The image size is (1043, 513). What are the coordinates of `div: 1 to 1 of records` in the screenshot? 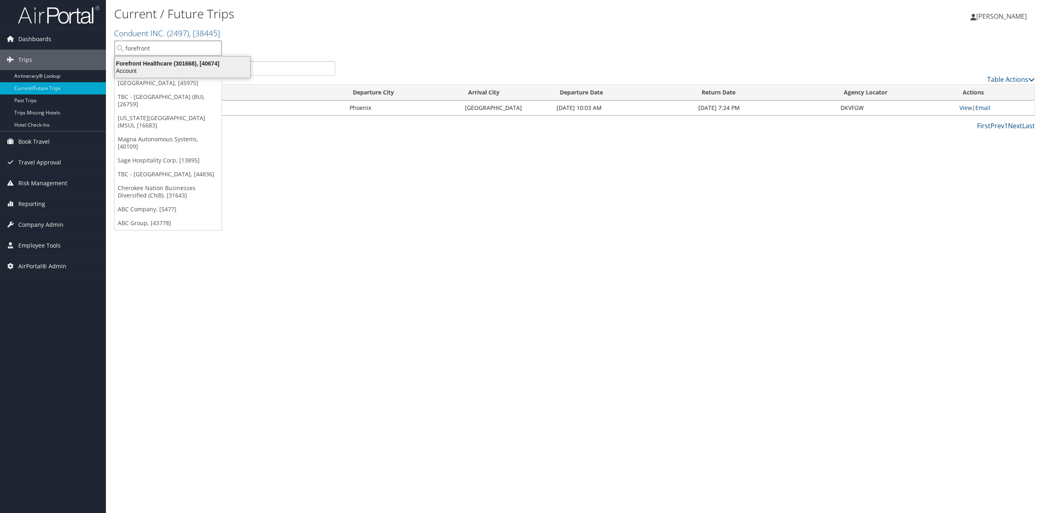 It's located at (224, 128).